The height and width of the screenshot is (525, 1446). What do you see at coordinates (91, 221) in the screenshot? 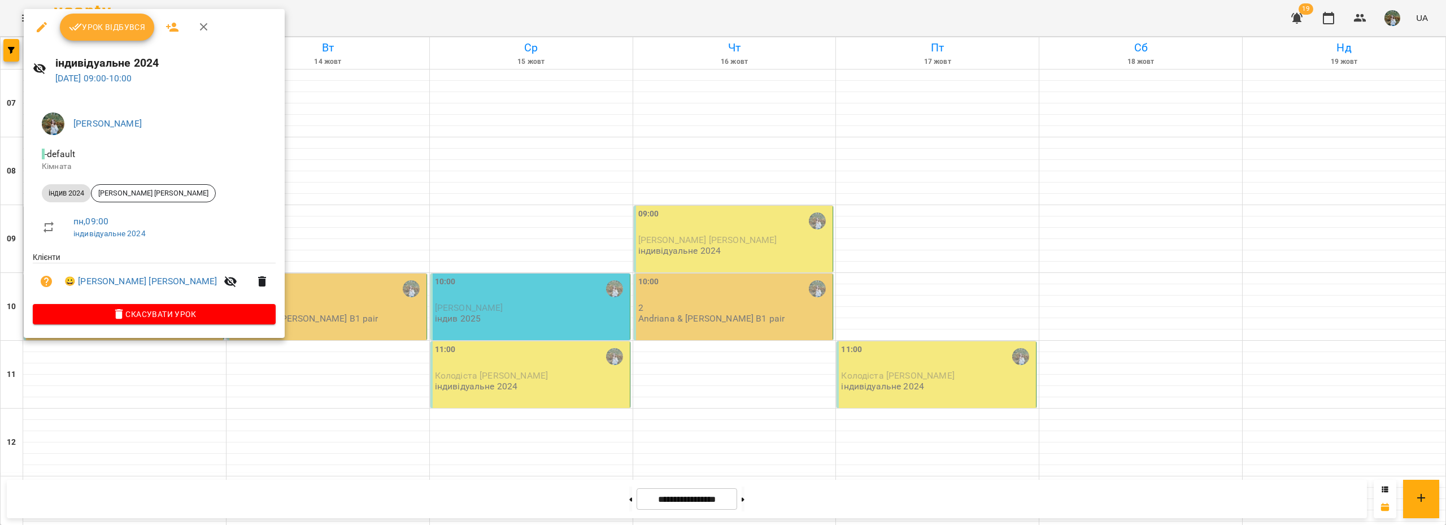
I see `a: пн , 09:00` at bounding box center [91, 221].